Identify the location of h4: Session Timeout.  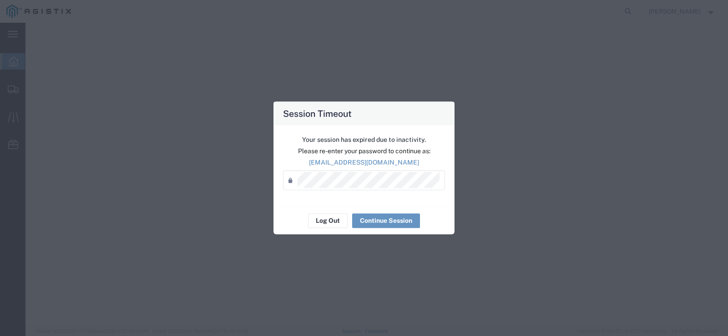
(317, 113).